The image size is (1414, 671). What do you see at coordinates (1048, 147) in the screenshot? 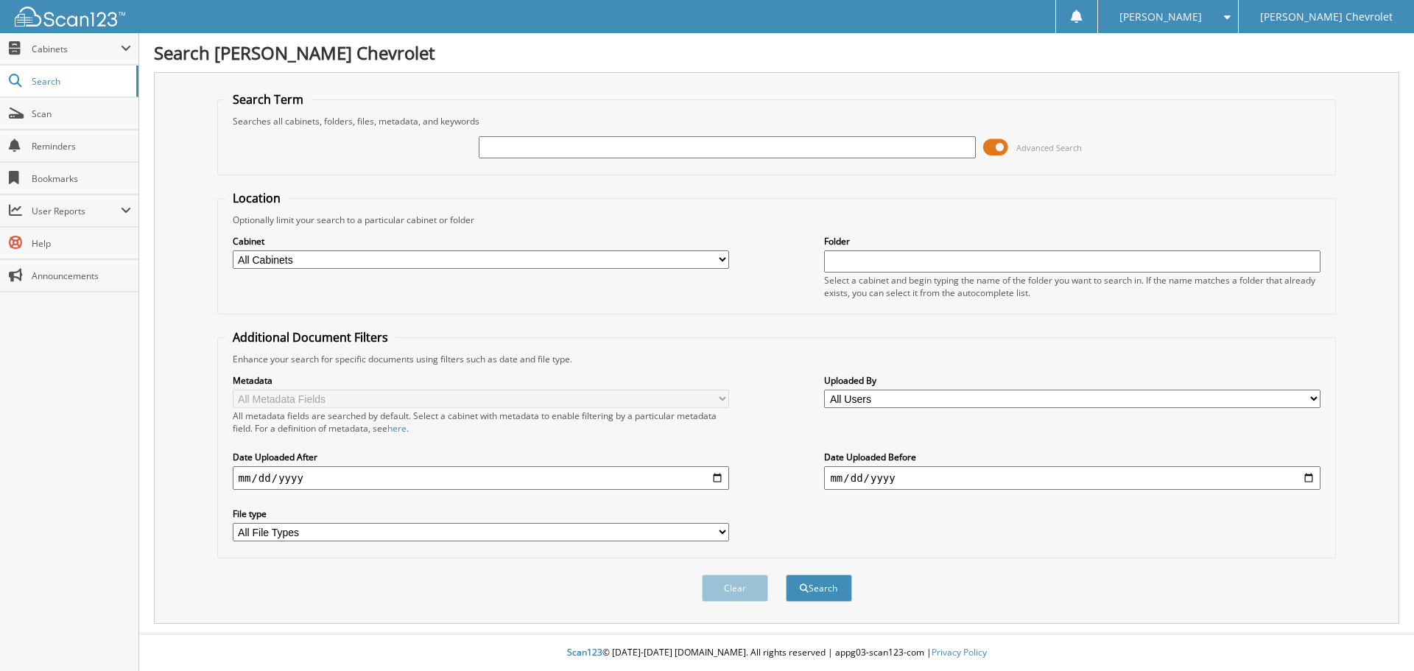
I see `span: Advanced Search` at bounding box center [1048, 147].